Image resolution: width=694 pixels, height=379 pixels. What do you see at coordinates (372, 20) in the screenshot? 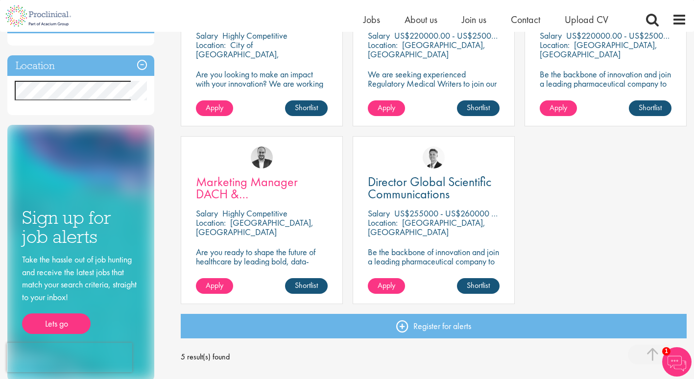
I see `a: Jobs` at bounding box center [372, 20].